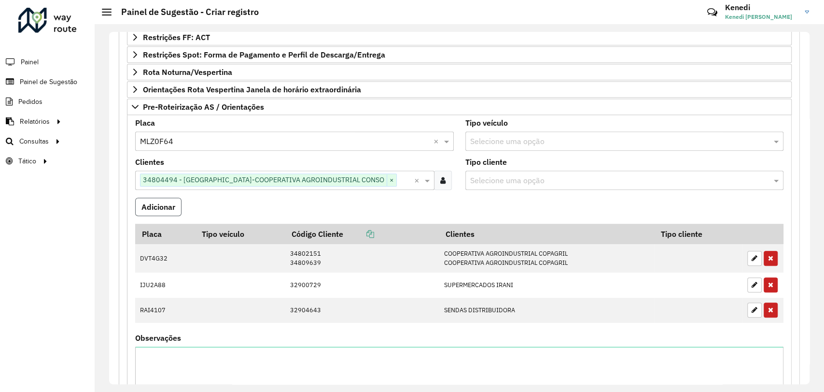  I want to click on span: Tático, so click(27, 161).